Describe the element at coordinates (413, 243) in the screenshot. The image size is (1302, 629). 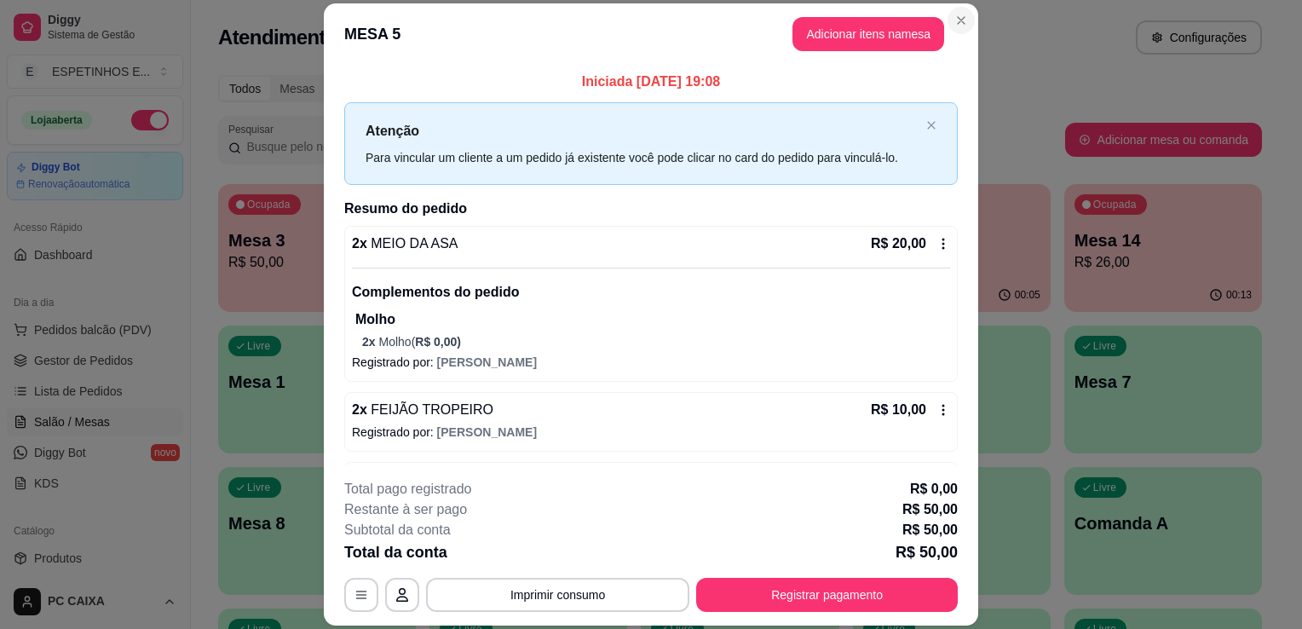
I see `span: MEIO DA ASA` at that location.